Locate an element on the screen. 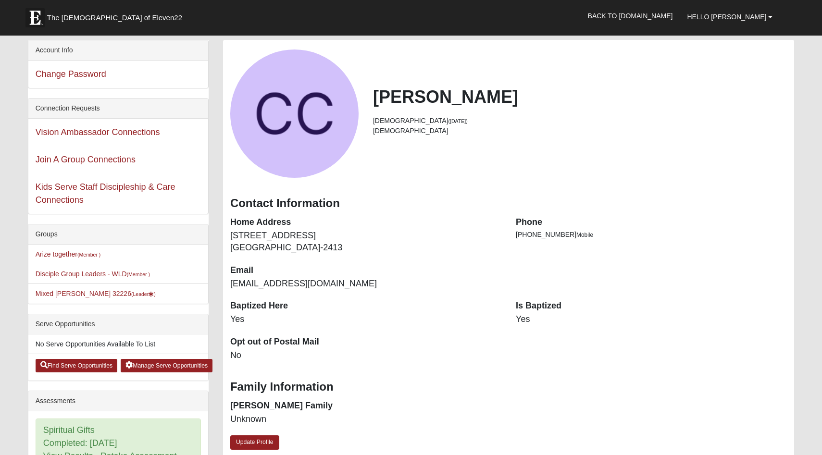  dd: Unknown is located at coordinates (366, 419).